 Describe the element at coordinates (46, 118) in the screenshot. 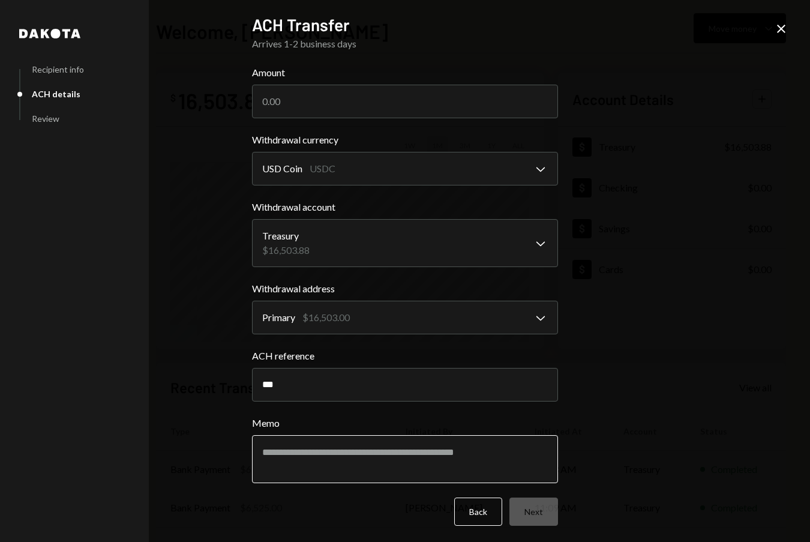

I see `div: Review` at that location.